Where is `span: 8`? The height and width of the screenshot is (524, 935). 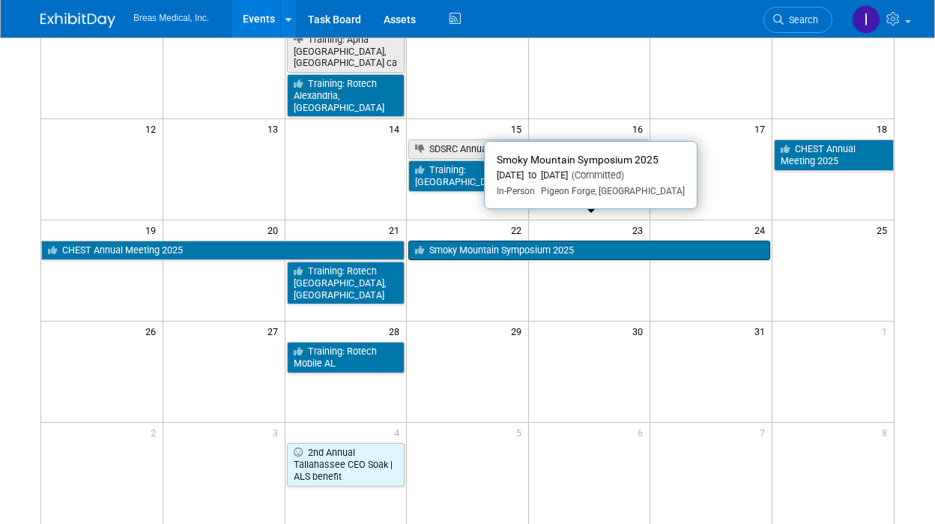 span: 8 is located at coordinates (887, 431).